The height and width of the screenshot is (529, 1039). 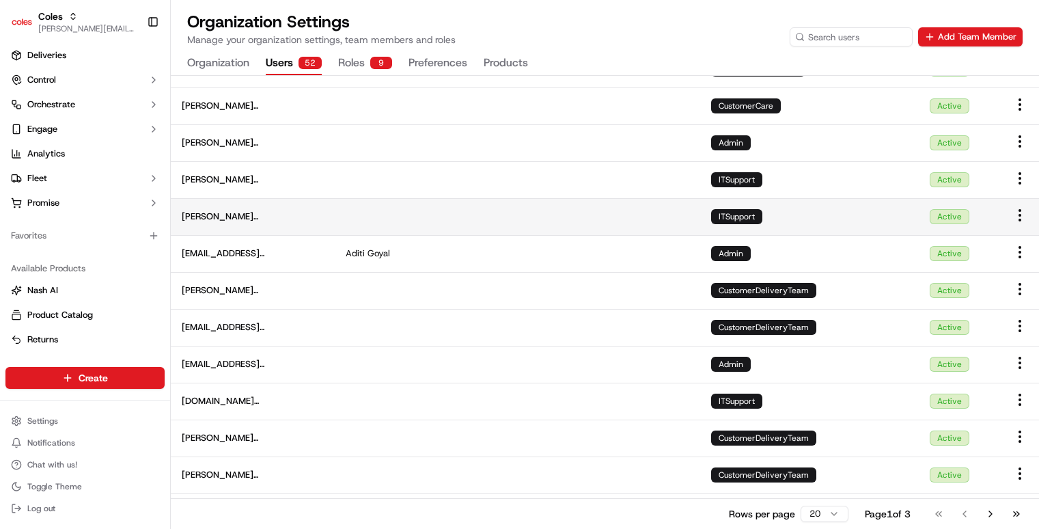 I want to click on button: Orchestrate, so click(x=85, y=105).